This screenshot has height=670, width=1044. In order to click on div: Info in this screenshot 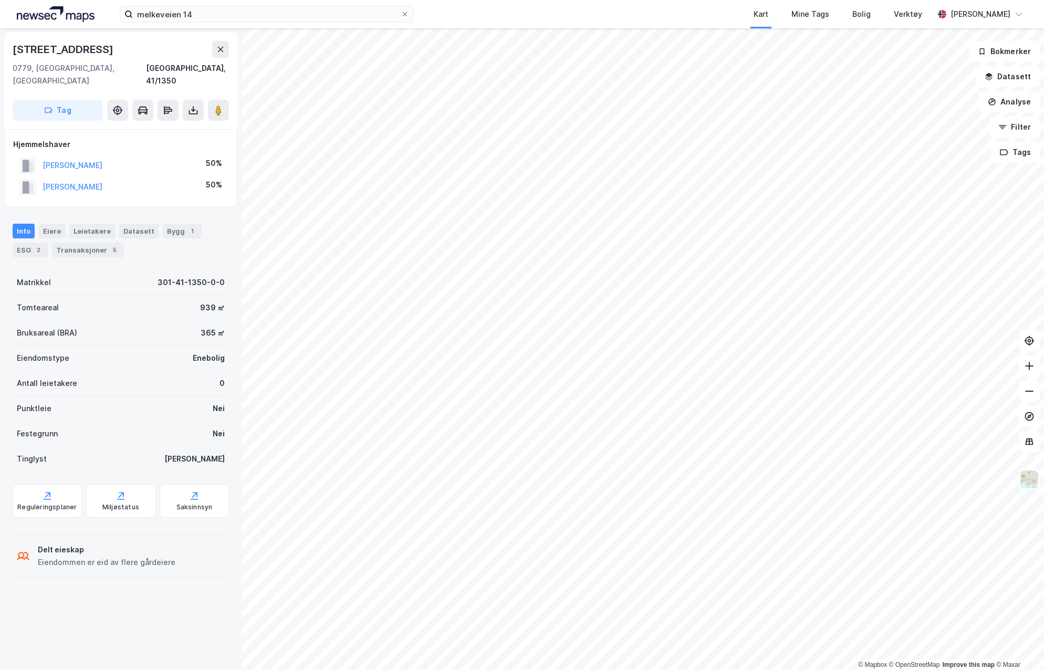, I will do `click(24, 231)`.